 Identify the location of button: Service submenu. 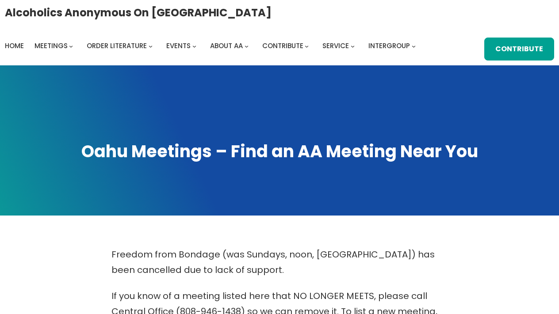
(352, 46).